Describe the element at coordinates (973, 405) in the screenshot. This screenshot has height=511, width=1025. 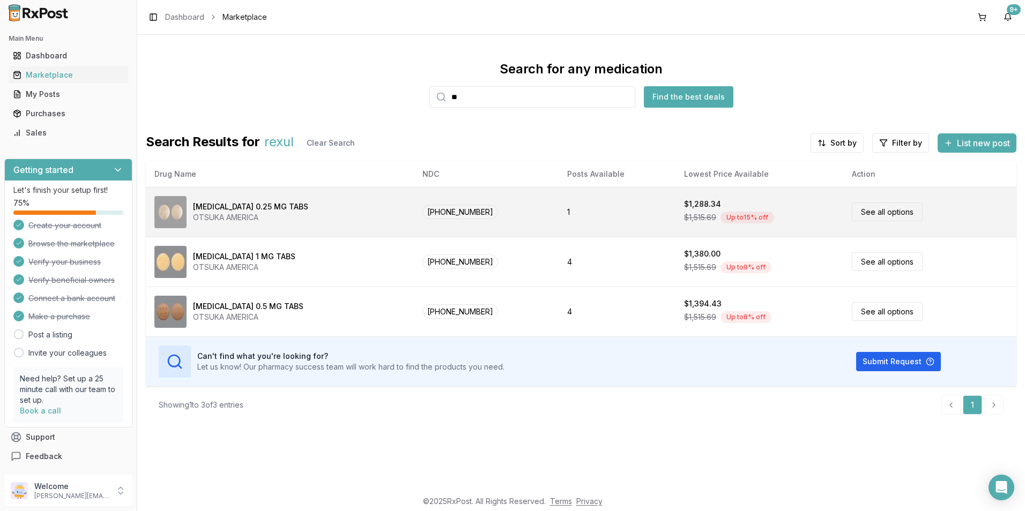
I see `nav: pagination` at that location.